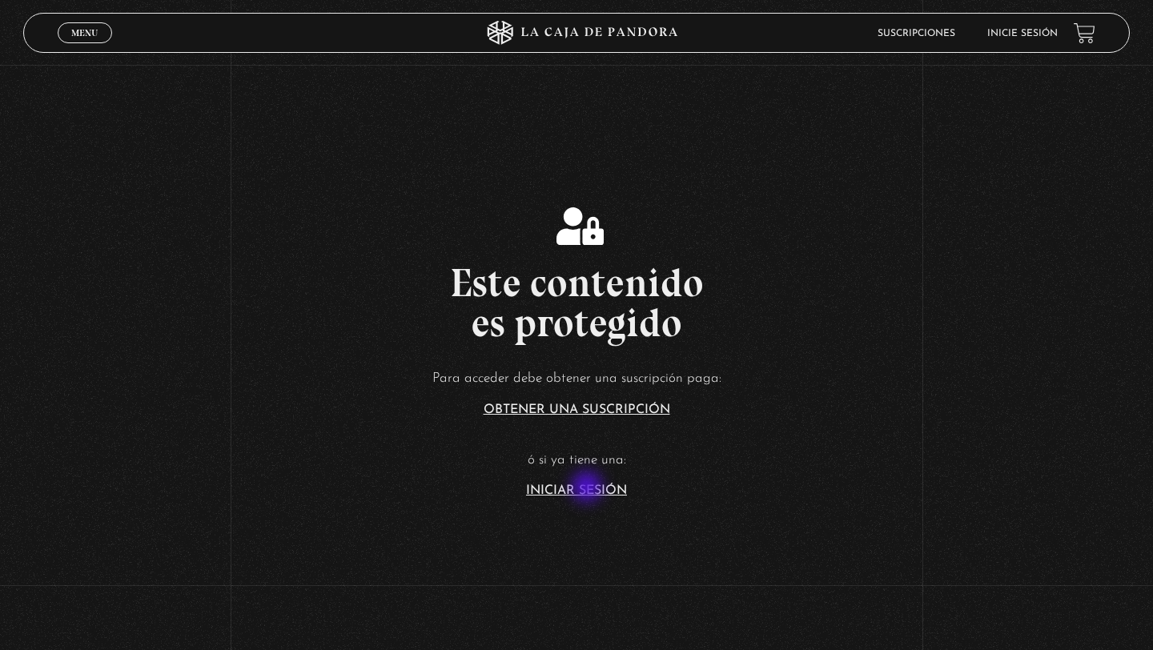  What do you see at coordinates (577, 410) in the screenshot?
I see `a: Obtener una suscripción` at bounding box center [577, 410].